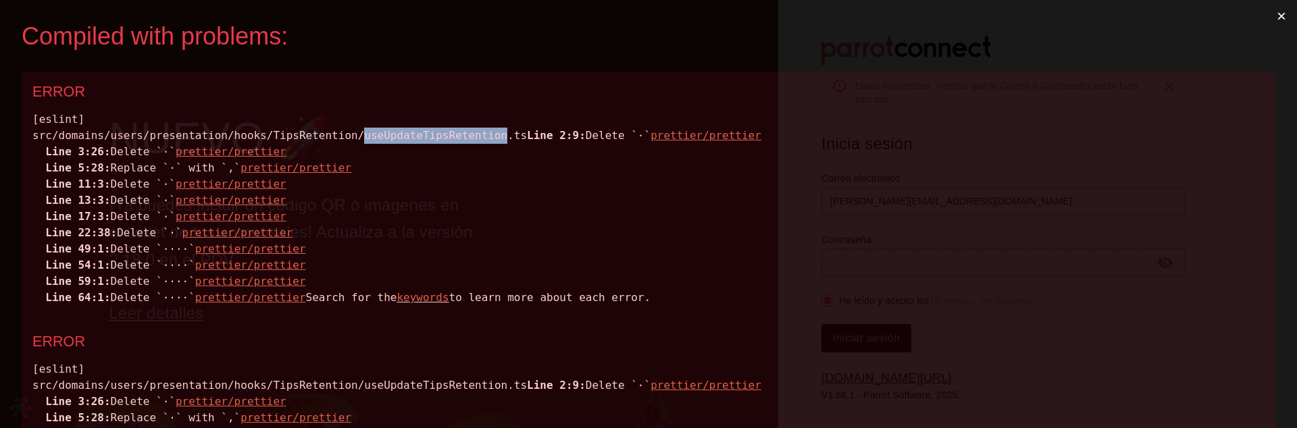  I want to click on span: Line 64:1:, so click(78, 297).